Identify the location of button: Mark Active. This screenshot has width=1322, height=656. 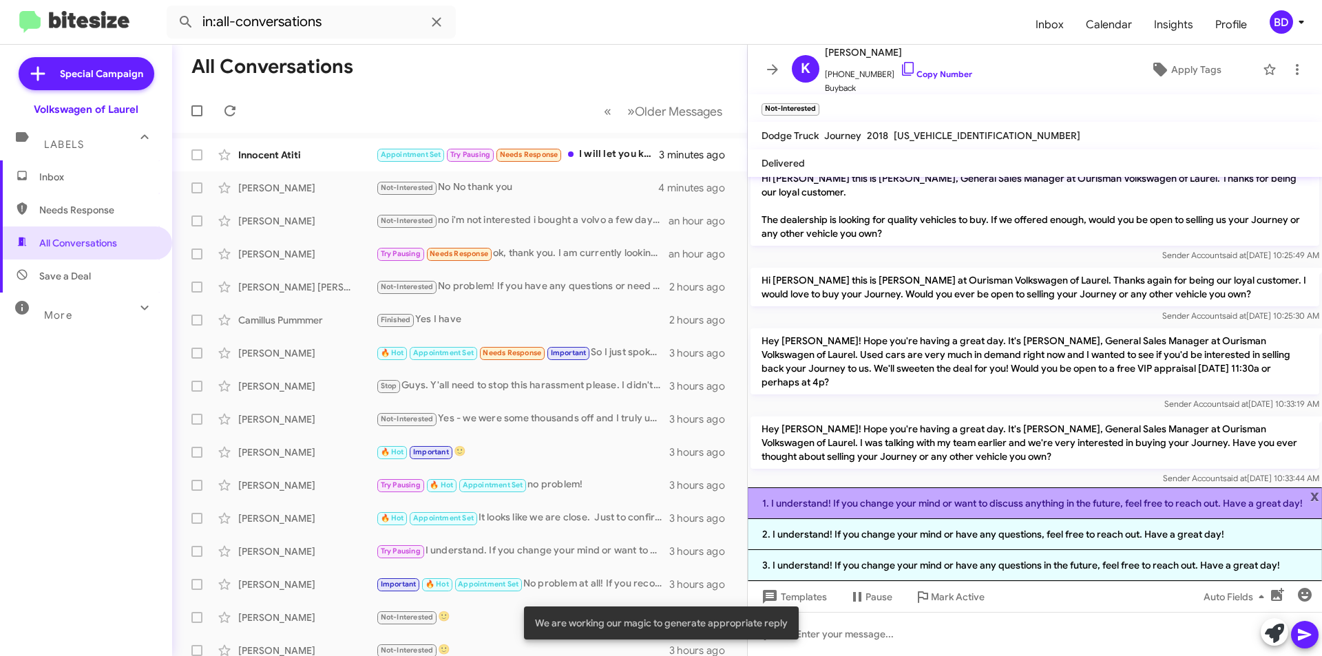
(950, 597).